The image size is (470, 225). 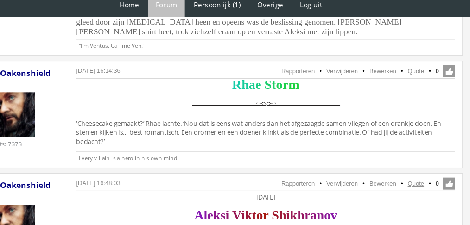 What do you see at coordinates (43, 113) in the screenshot?
I see `img: Oakenshield` at bounding box center [43, 113].